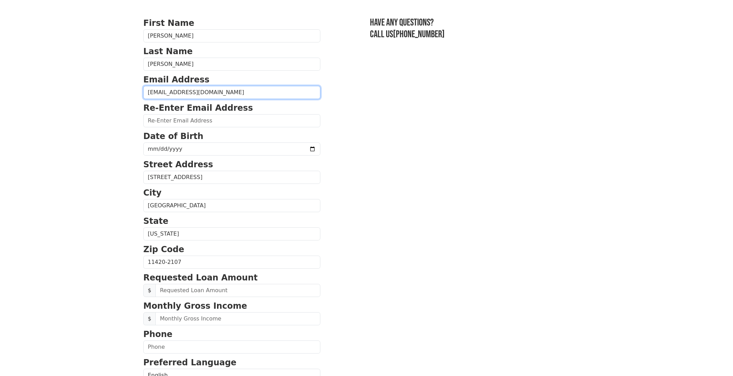 The height and width of the screenshot is (376, 733). I want to click on input: Phone, so click(232, 347).